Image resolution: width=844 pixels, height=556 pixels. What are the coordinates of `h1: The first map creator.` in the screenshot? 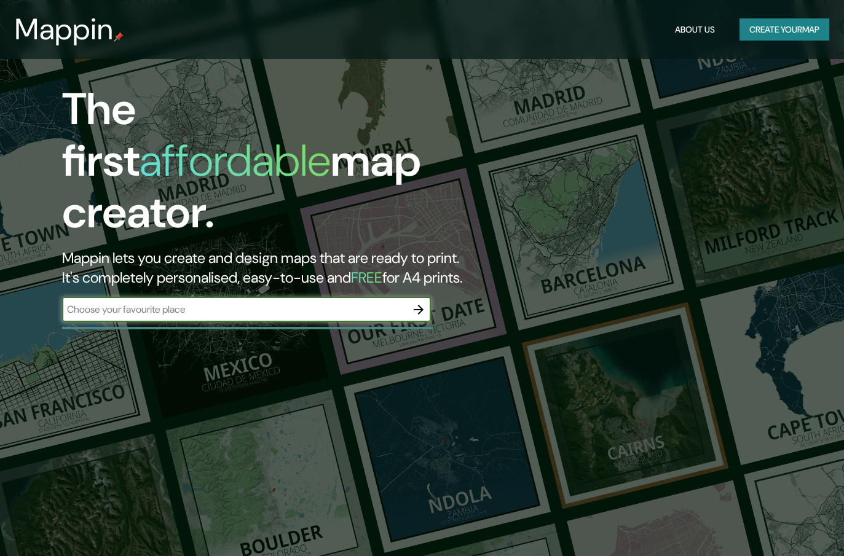 It's located at (273, 166).